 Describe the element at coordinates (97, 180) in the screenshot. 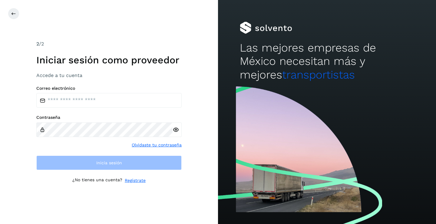

I see `p: ¿No tienes una cuenta?` at that location.